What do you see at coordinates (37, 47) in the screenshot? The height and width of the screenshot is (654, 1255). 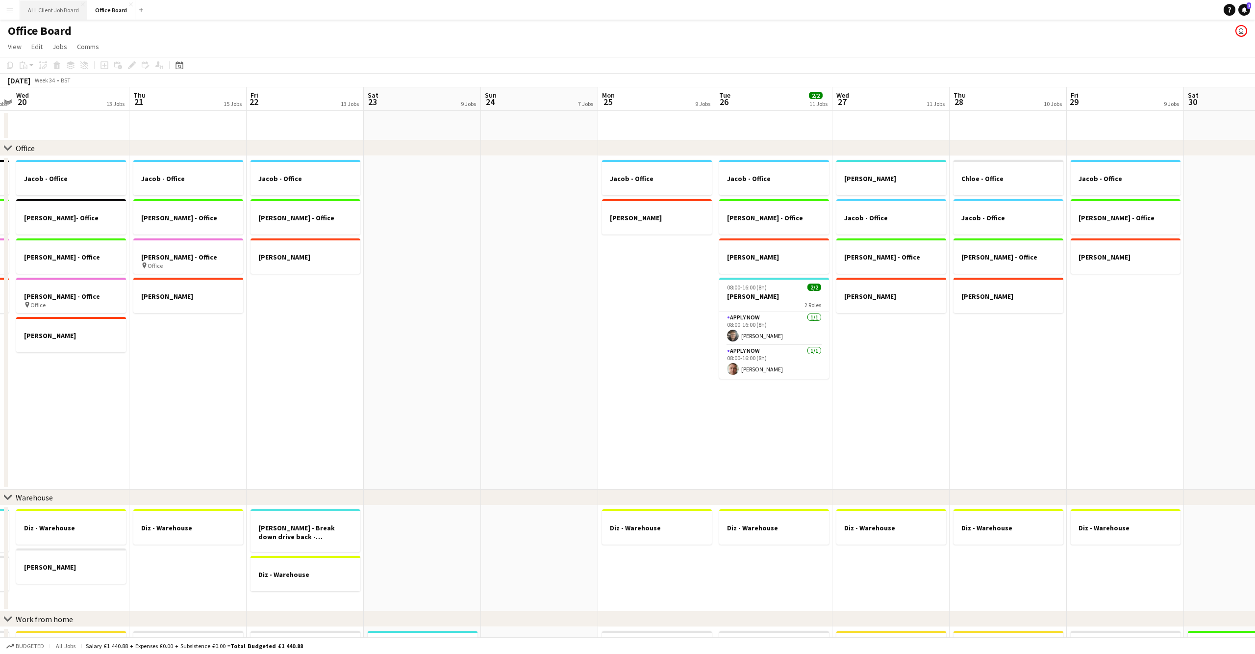 I see `span: Edit` at bounding box center [37, 47].